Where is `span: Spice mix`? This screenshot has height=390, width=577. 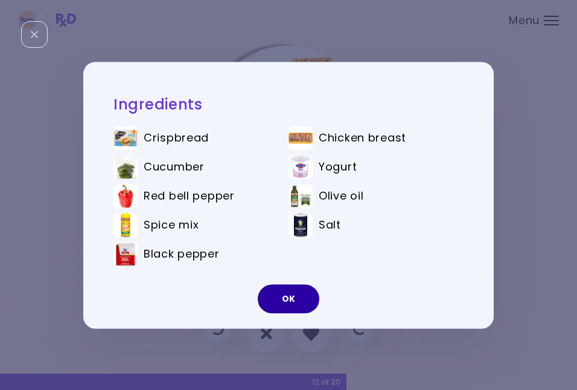
span: Spice mix is located at coordinates (171, 225).